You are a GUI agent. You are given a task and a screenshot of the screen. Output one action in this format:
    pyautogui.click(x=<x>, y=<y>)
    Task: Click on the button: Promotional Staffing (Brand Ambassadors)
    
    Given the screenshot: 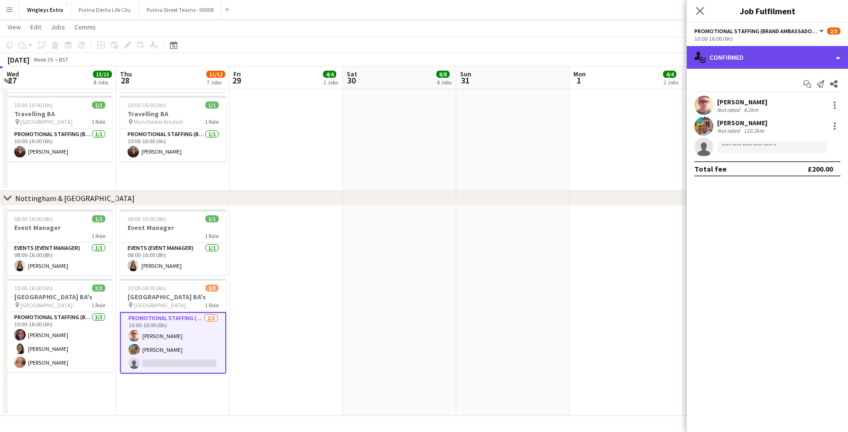 What is the action you would take?
    pyautogui.click(x=760, y=31)
    